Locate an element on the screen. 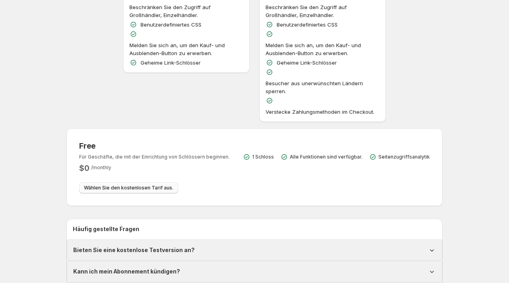 Image resolution: width=509 pixels, height=283 pixels. p: Seitenzugriffsanalytik is located at coordinates (404, 157).